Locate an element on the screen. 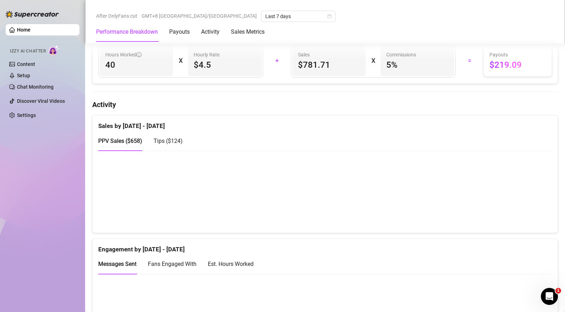 Image resolution: width=565 pixels, height=312 pixels. a: Discover Viral Videos is located at coordinates (41, 101).